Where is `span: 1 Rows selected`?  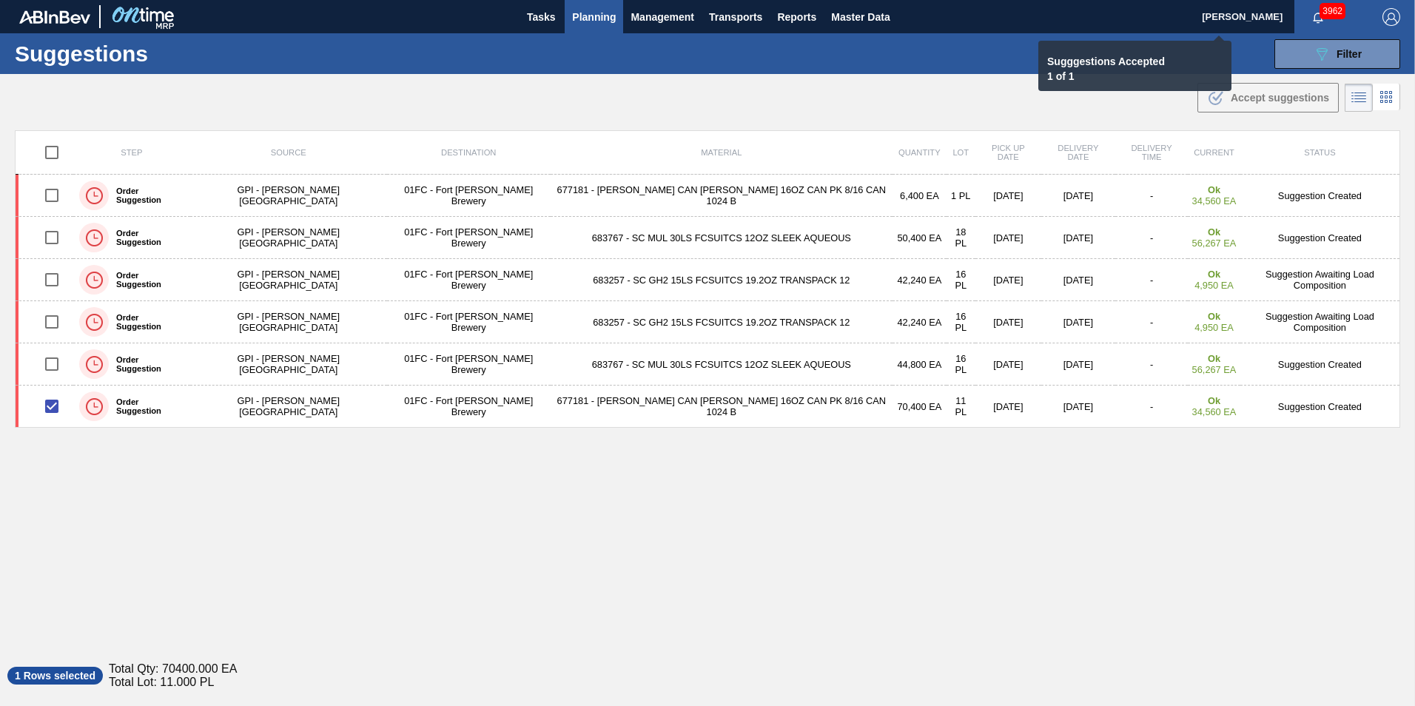
span: 1 Rows selected is located at coordinates (55, 676).